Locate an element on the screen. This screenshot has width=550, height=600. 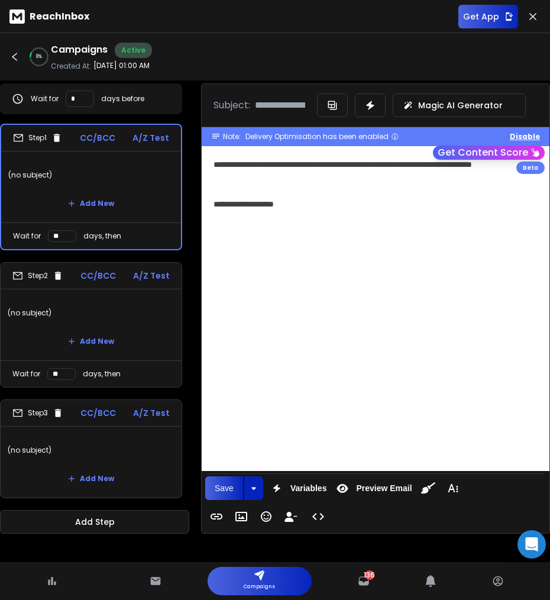
p: Created At: is located at coordinates (71, 66).